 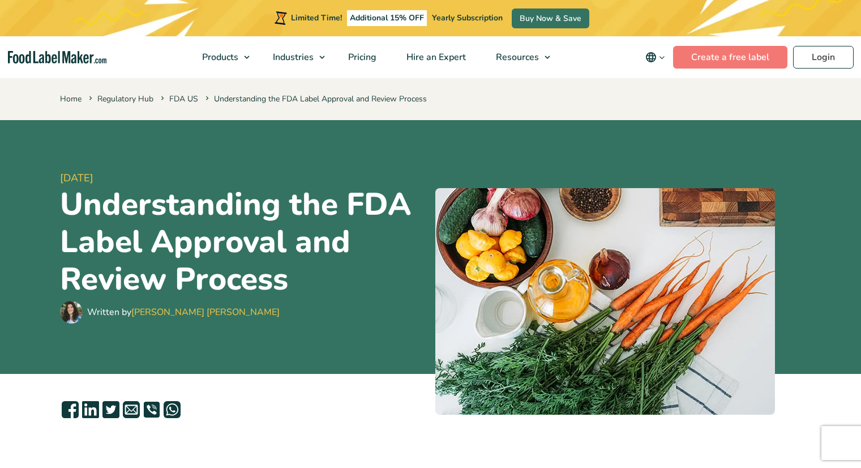 I want to click on a: Industries, so click(x=294, y=57).